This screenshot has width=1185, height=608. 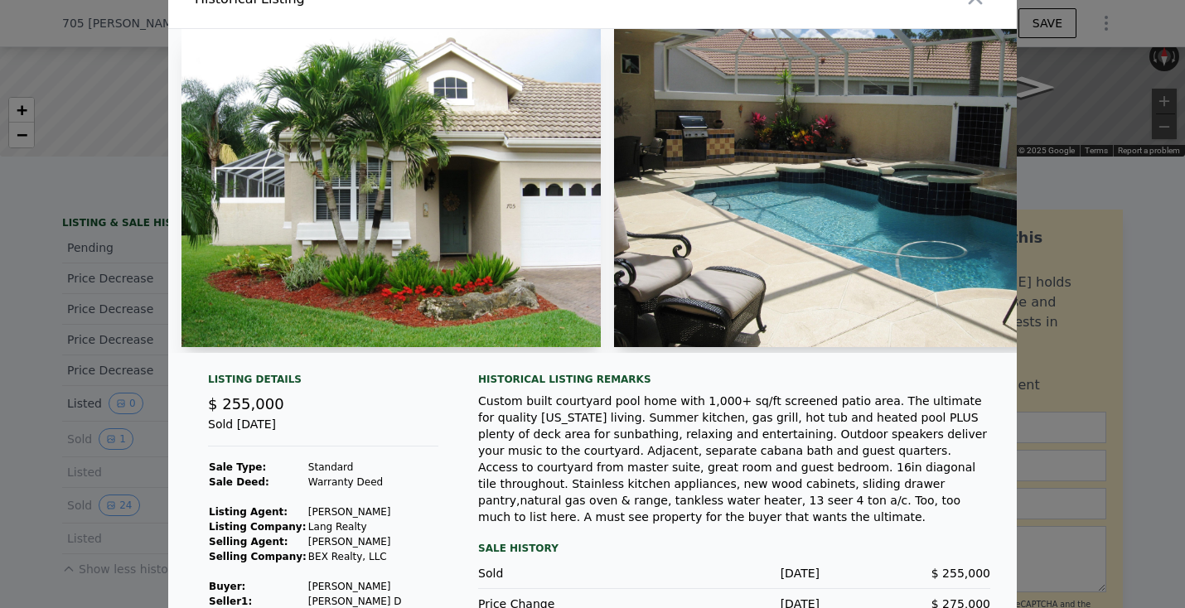 What do you see at coordinates (248, 512) in the screenshot?
I see `strong: Listing Agent:` at bounding box center [248, 512].